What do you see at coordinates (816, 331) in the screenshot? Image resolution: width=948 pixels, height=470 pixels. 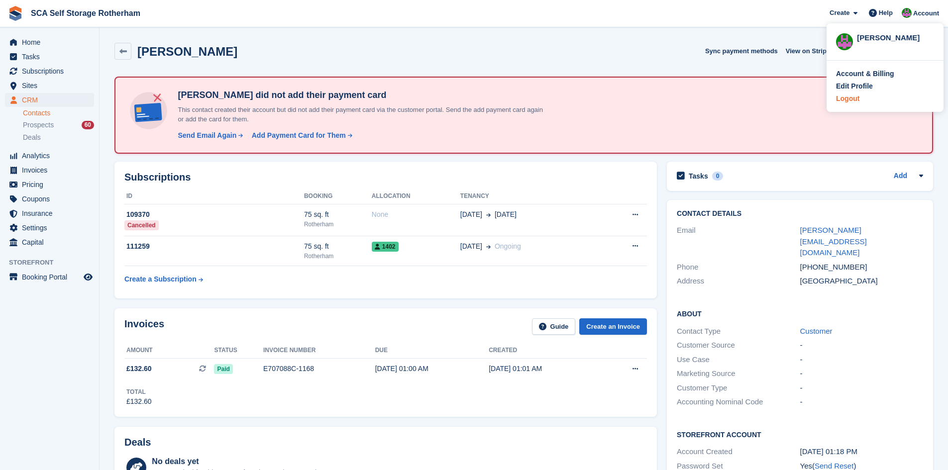 I see `a: Customer` at bounding box center [816, 331].